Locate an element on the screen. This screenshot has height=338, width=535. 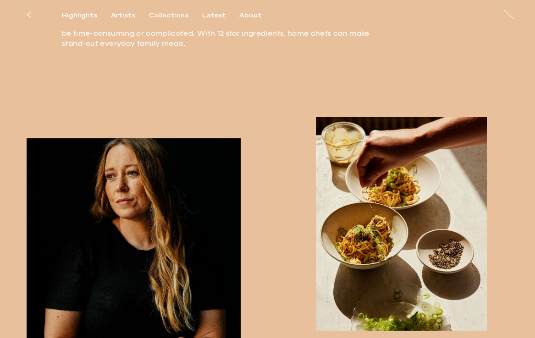
div: Collections is located at coordinates (169, 16).